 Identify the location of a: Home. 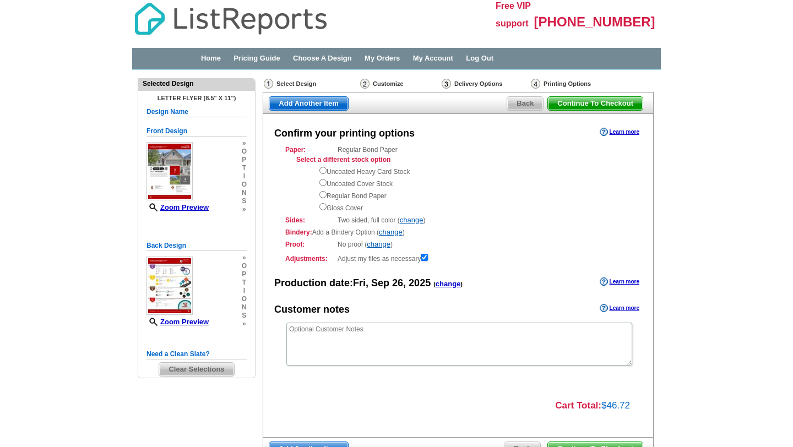
(211, 58).